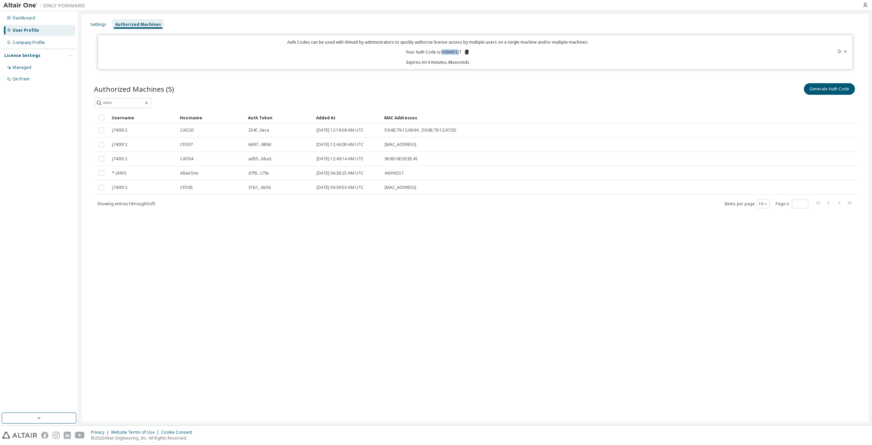 The image size is (872, 445). I want to click on span: CFD07, so click(186, 144).